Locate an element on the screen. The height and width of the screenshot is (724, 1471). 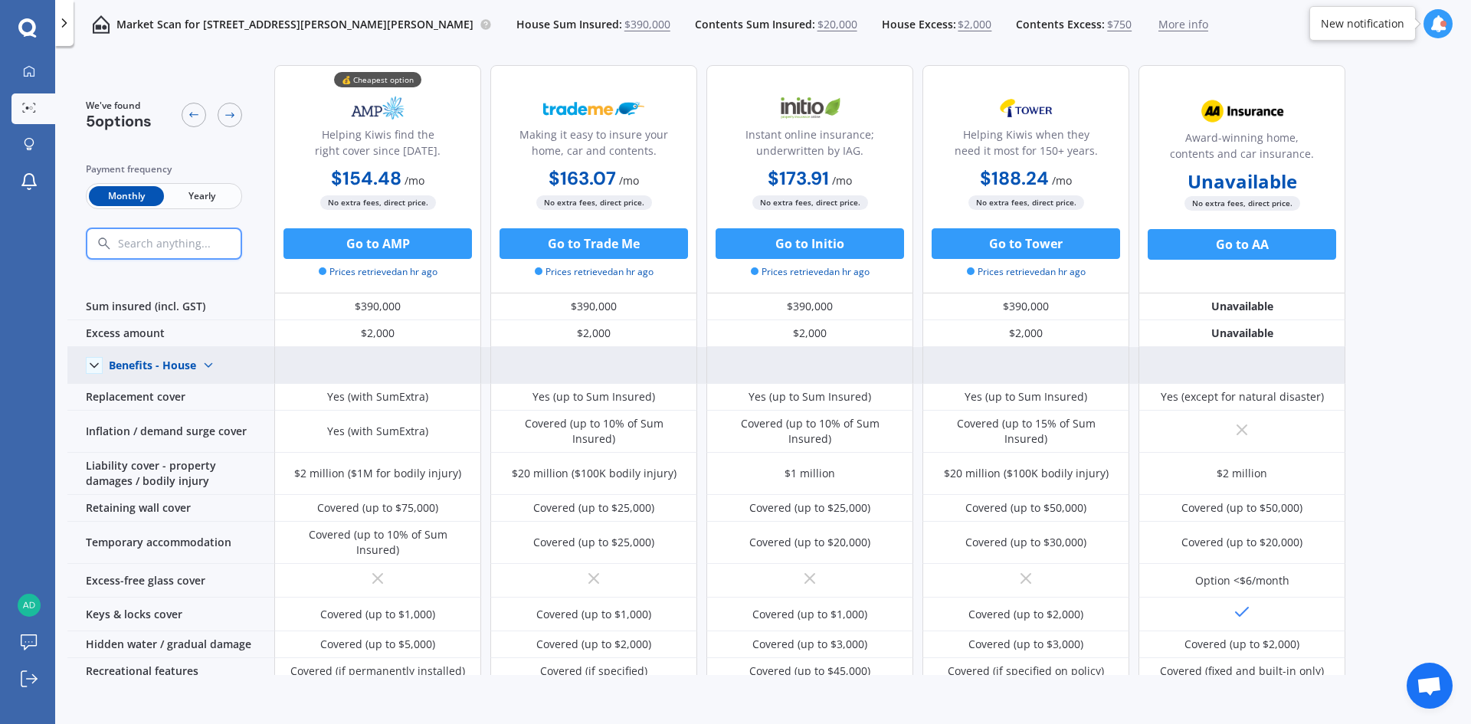
span: More info is located at coordinates (1183, 25).